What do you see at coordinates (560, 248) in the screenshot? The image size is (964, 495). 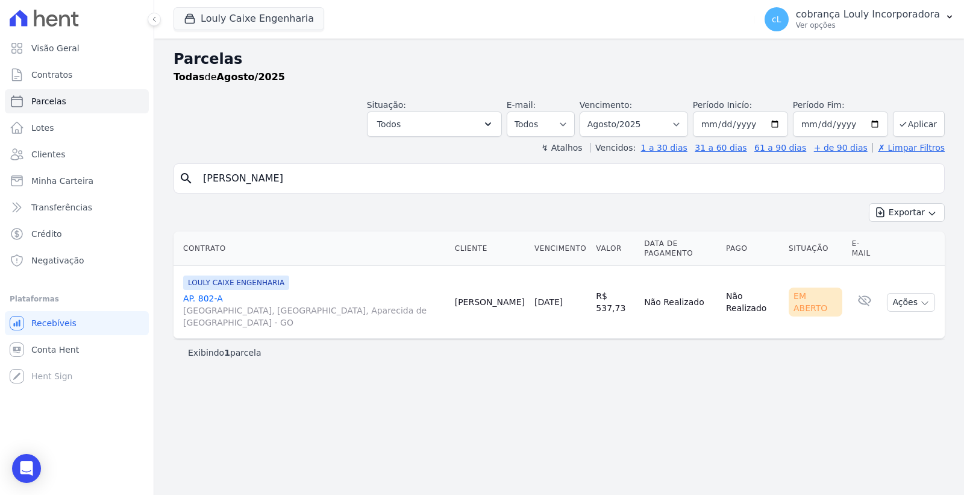 I see `th: Vencimento` at bounding box center [560, 248].